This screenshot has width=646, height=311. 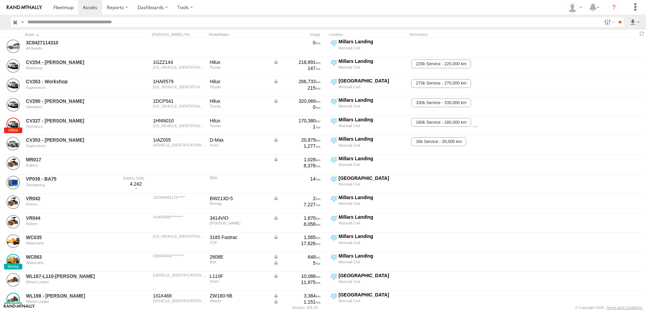 What do you see at coordinates (297, 121) in the screenshot?
I see `div: 170,380` at bounding box center [297, 121].